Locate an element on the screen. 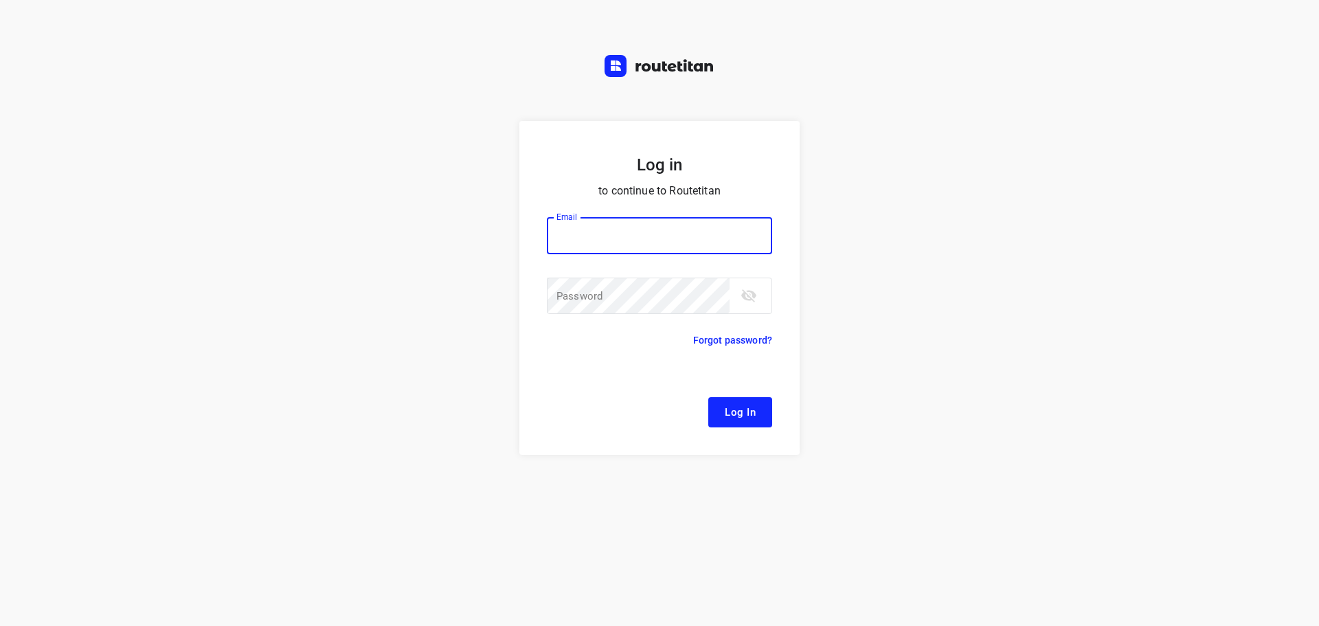  h5: Log in is located at coordinates (660, 165).